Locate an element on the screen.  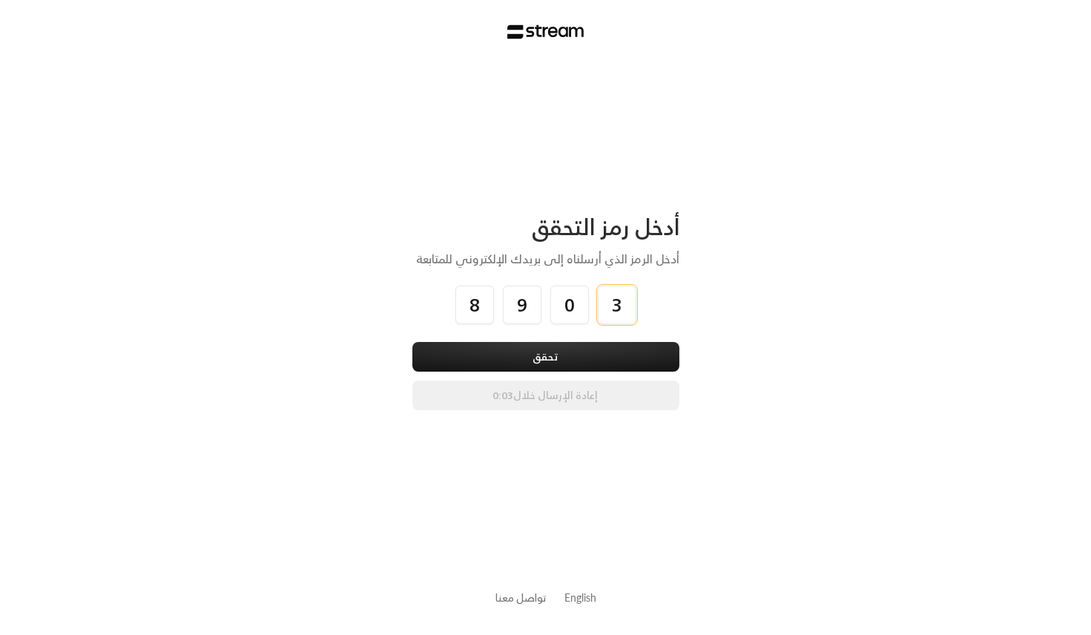
img: Stream Logo is located at coordinates (545, 32).